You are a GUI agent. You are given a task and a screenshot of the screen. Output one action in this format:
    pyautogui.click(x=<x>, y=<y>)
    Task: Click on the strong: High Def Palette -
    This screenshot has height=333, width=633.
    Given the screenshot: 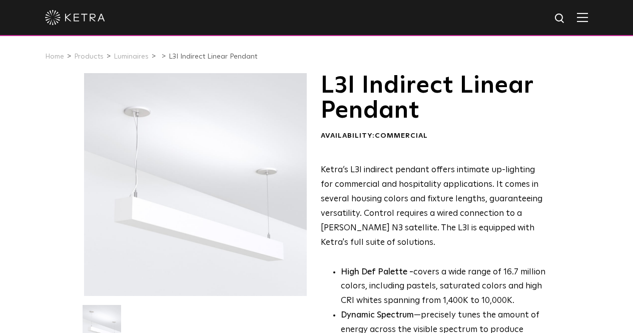 What is the action you would take?
    pyautogui.click(x=377, y=272)
    